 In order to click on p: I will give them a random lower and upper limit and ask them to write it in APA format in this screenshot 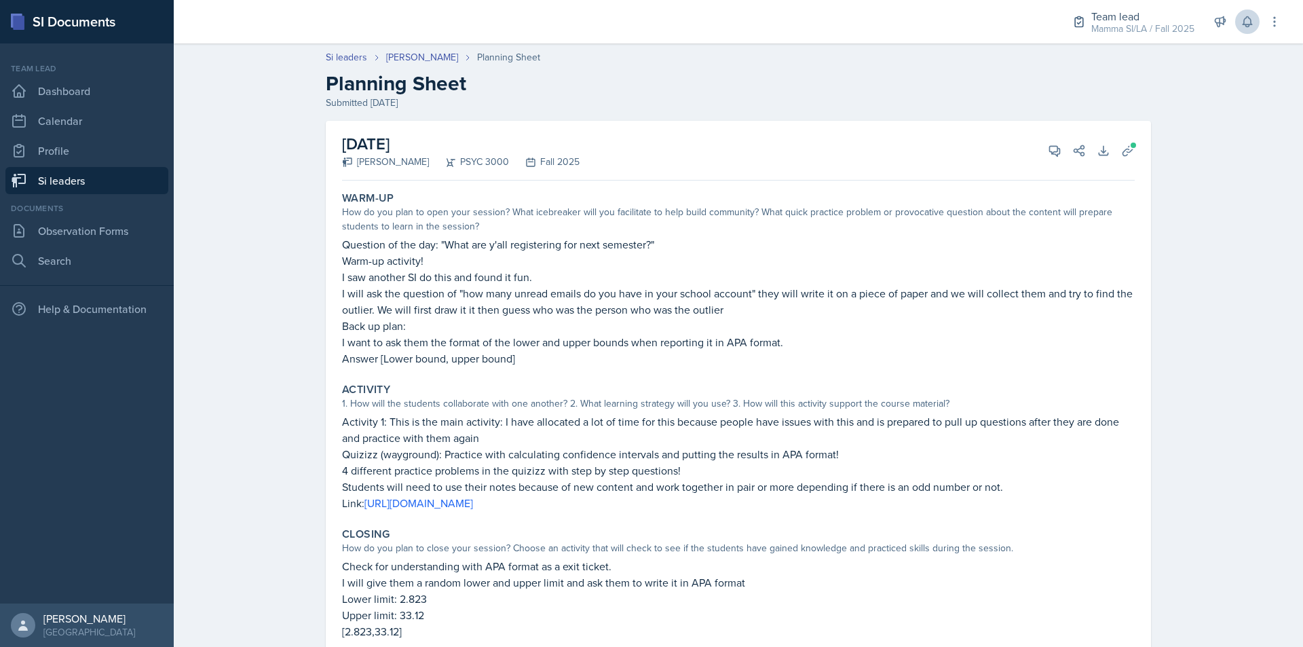, I will do `click(739, 582)`.